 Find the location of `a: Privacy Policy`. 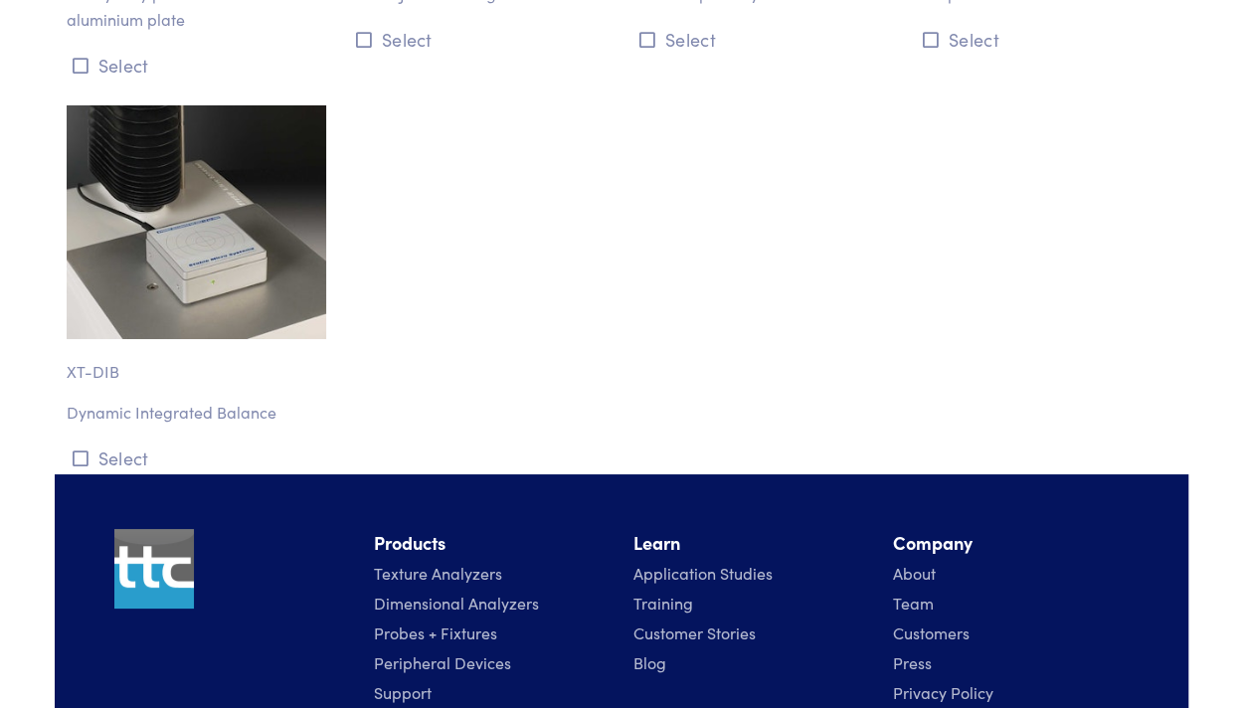

a: Privacy Policy is located at coordinates (943, 692).